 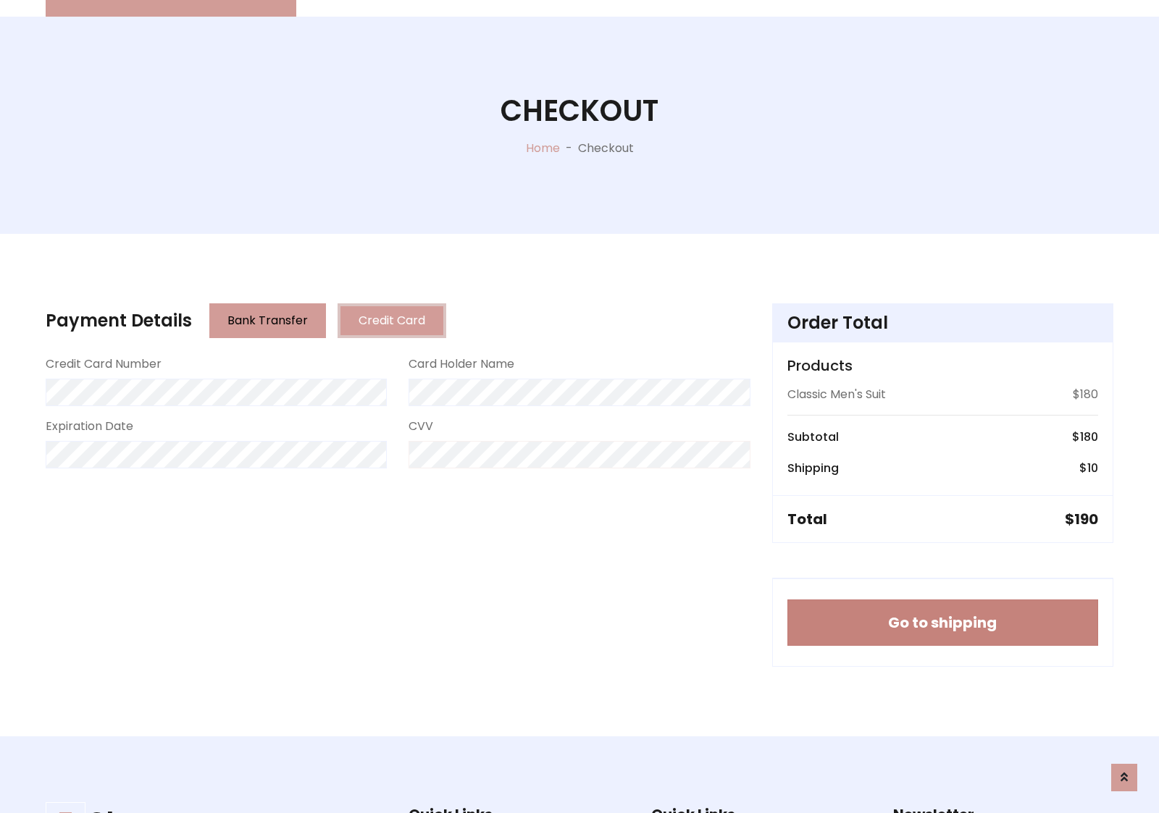 What do you see at coordinates (421, 427) in the screenshot?
I see `label: CVV` at bounding box center [421, 427].